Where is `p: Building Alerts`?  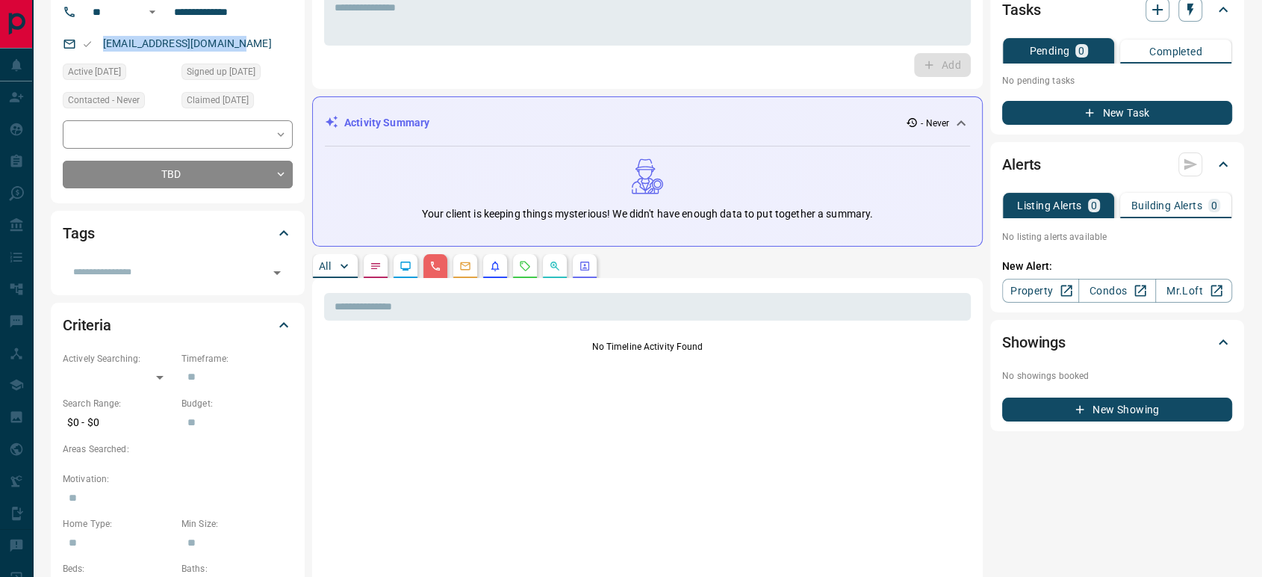
p: Building Alerts is located at coordinates (1167, 205).